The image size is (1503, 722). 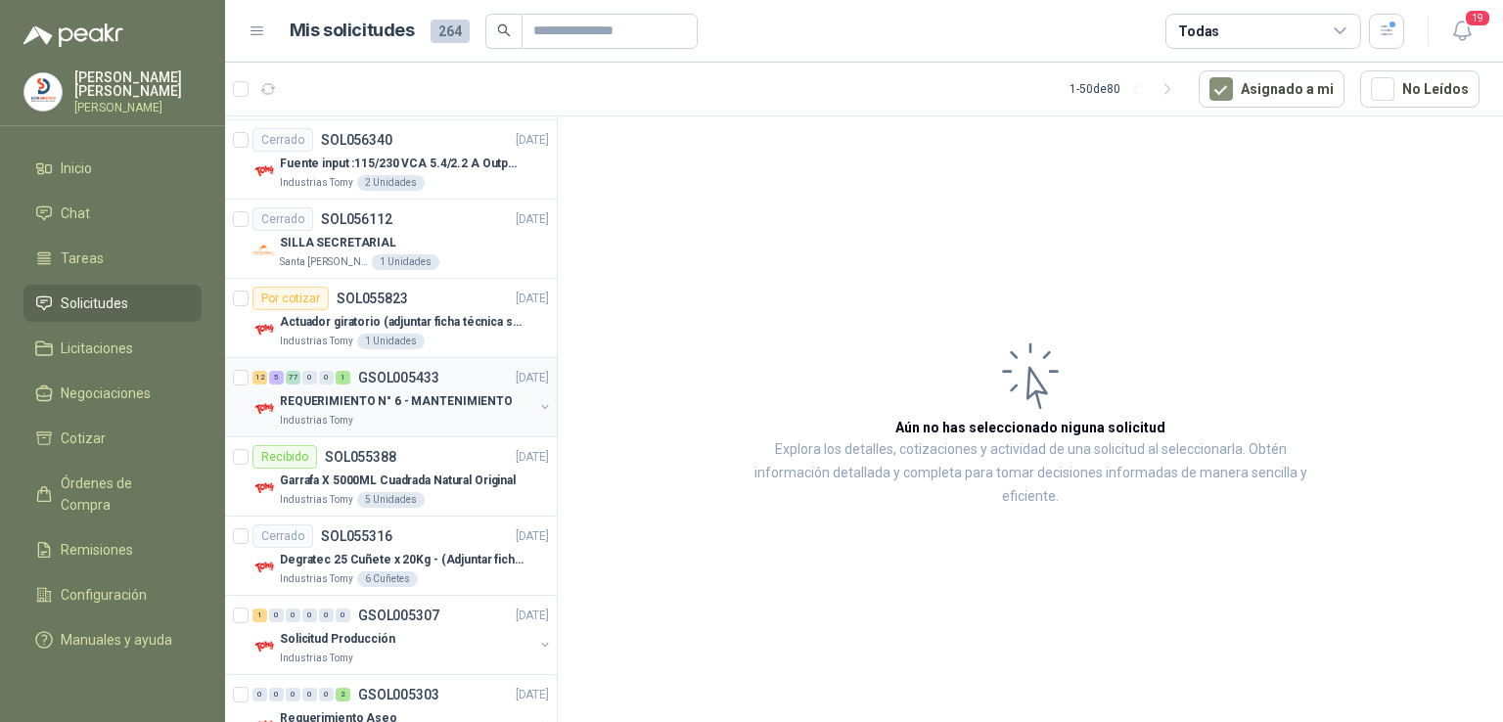 What do you see at coordinates (73, 35) in the screenshot?
I see `img: Logo peakr` at bounding box center [73, 35].